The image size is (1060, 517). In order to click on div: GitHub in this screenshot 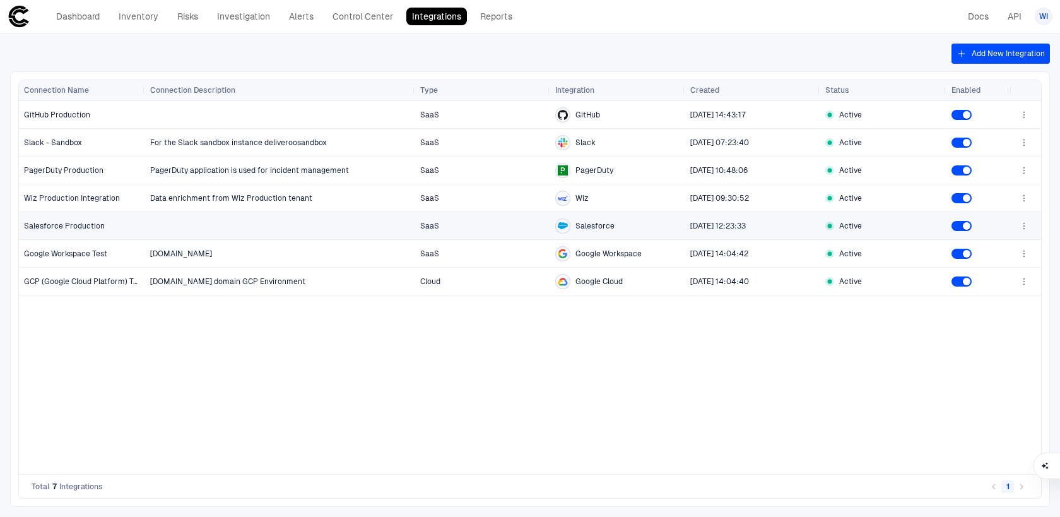, I will do `click(563, 115)`.